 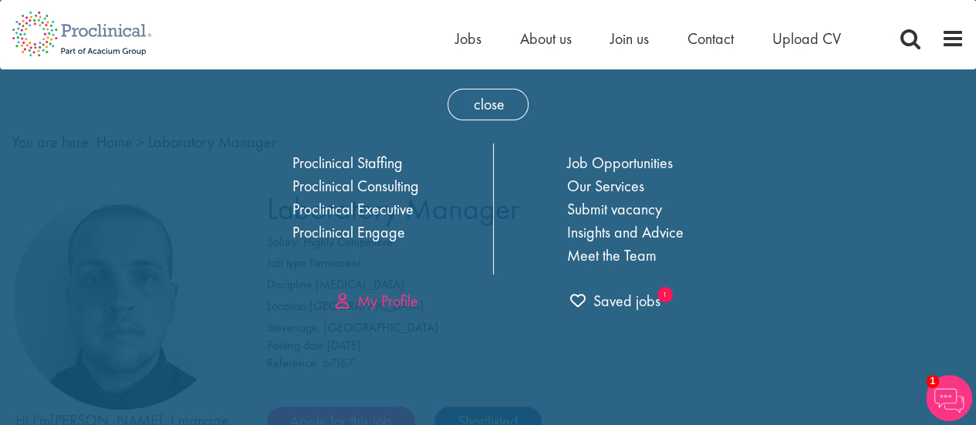 What do you see at coordinates (711, 39) in the screenshot?
I see `span: Contact` at bounding box center [711, 39].